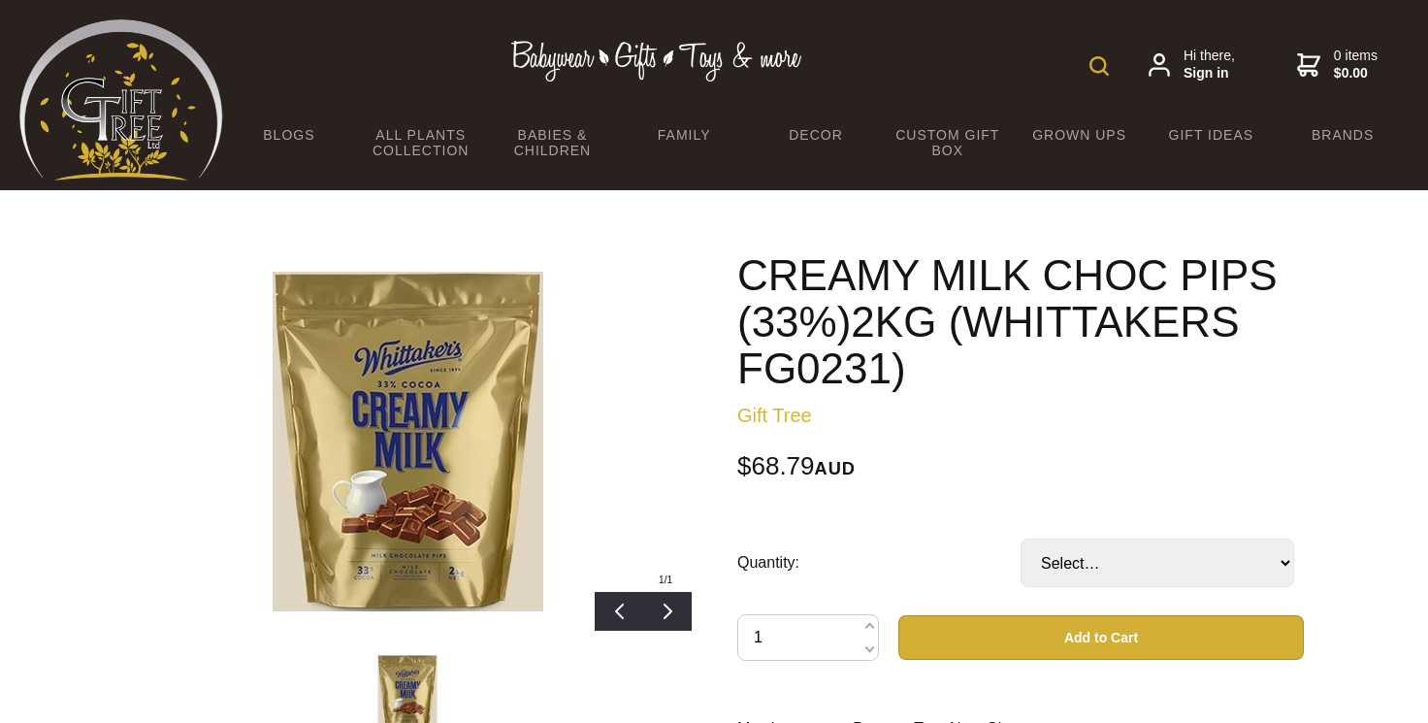 The height and width of the screenshot is (723, 1428). What do you see at coordinates (1211, 135) in the screenshot?
I see `a: Gift Ideas` at bounding box center [1211, 135].